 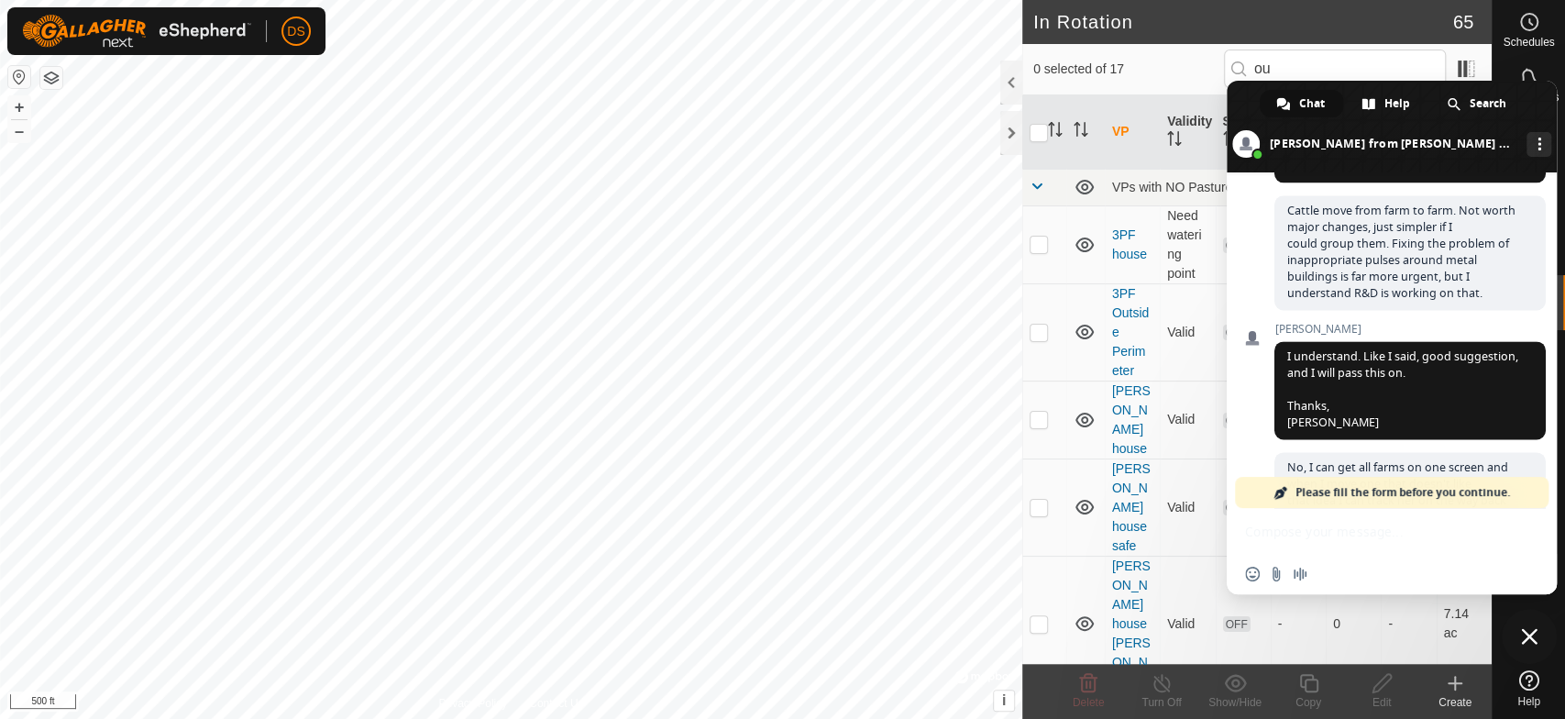 What do you see at coordinates (1464, 623) in the screenshot?
I see `td: 7.14 ac` at bounding box center [1464, 623].